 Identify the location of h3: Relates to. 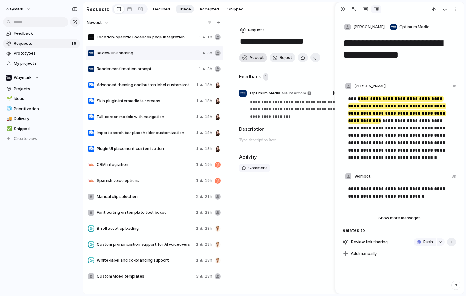
(400, 230).